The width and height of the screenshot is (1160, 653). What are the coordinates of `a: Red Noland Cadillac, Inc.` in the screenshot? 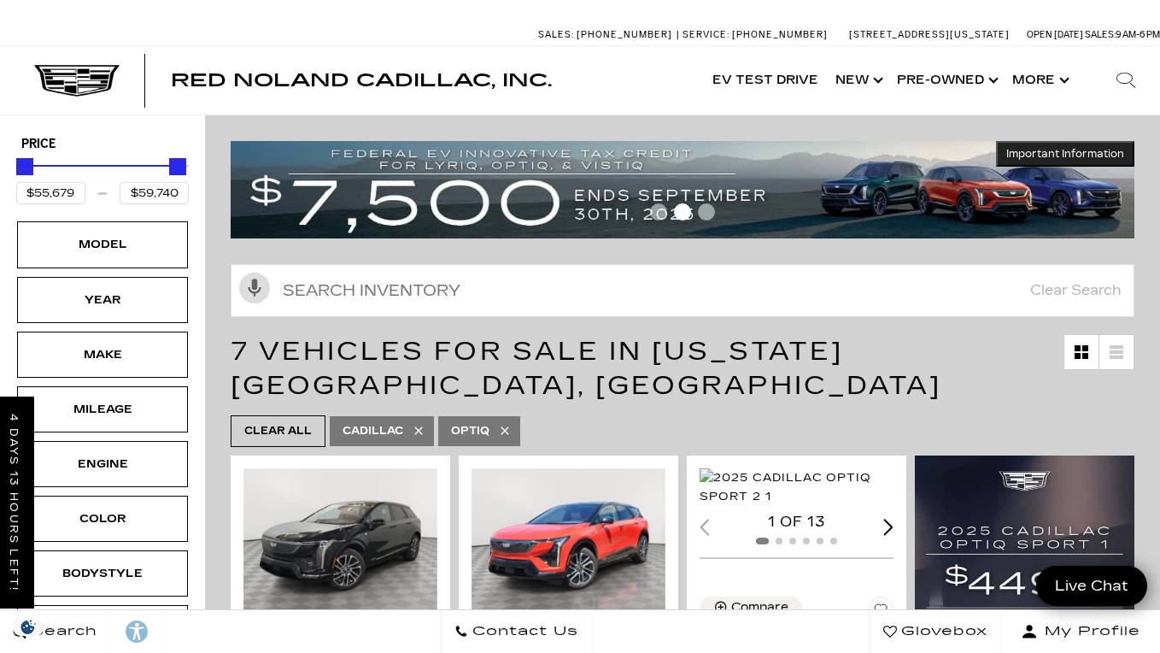 It's located at (361, 80).